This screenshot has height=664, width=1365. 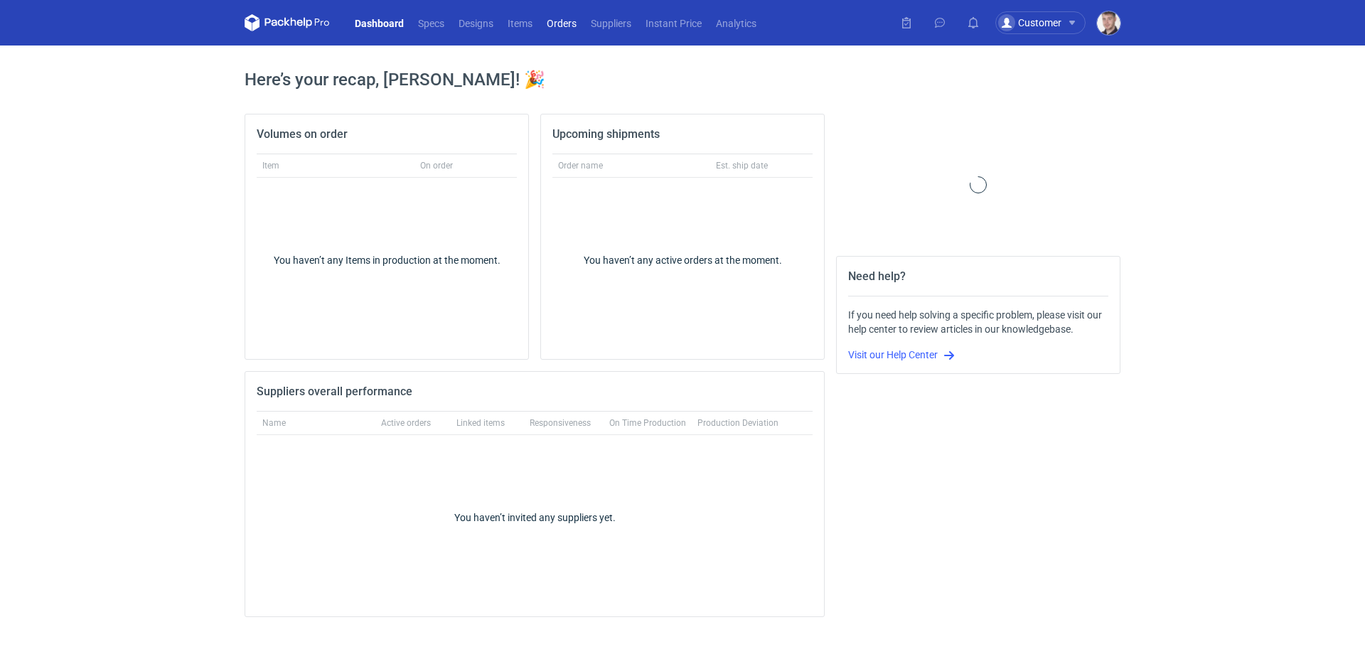 I want to click on button: Customer, so click(x=1046, y=23).